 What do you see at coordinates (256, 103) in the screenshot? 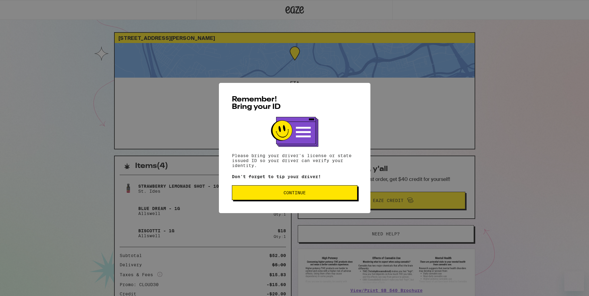
I see `span: Remember! Bring your ID` at bounding box center [256, 103].